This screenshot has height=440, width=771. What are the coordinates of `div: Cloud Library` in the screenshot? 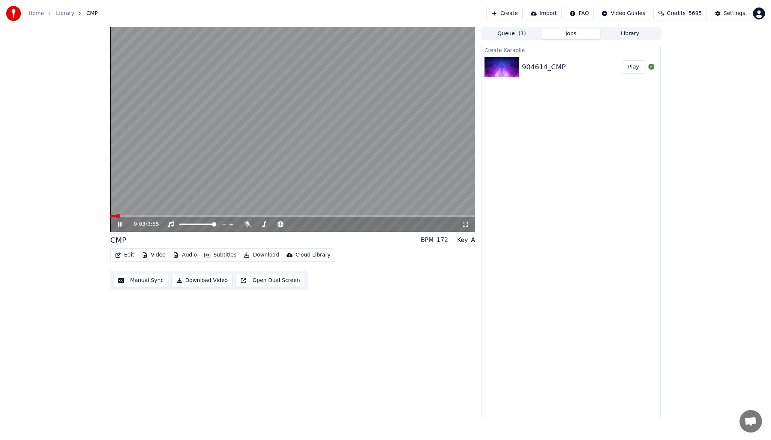 It's located at (313, 255).